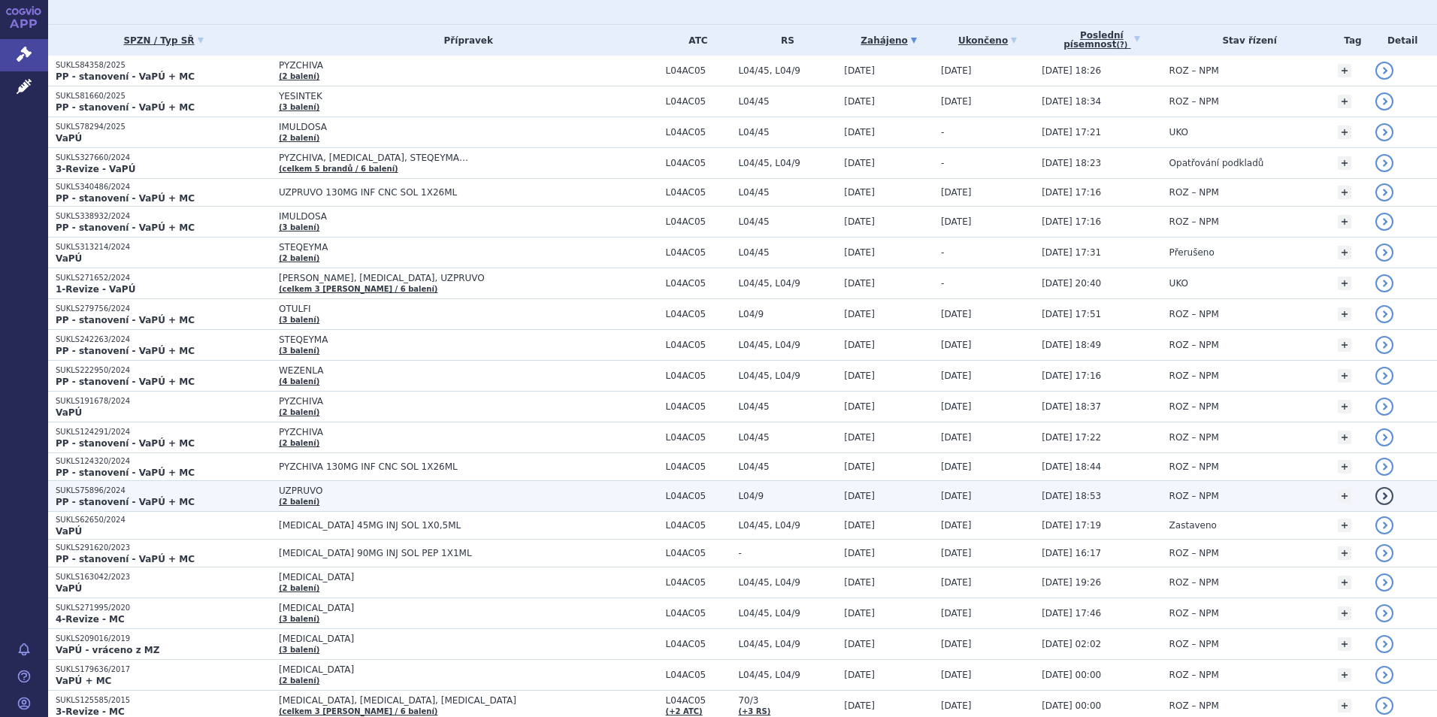  Describe the element at coordinates (467, 491) in the screenshot. I see `span: UZPRUVO` at that location.